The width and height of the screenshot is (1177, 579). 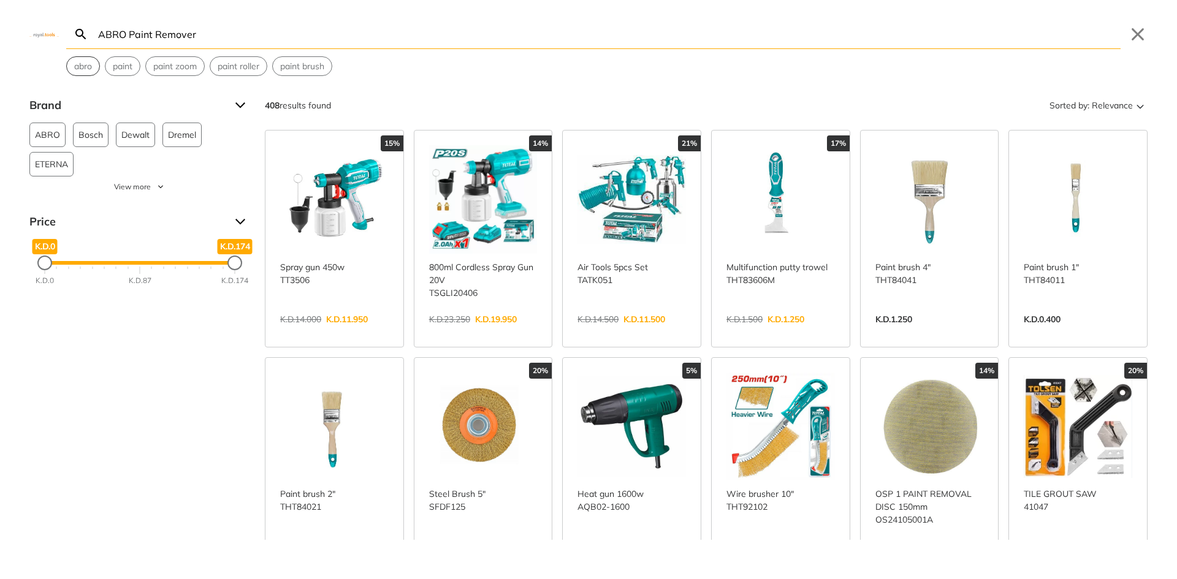 I want to click on svg: Sort, so click(x=1140, y=105).